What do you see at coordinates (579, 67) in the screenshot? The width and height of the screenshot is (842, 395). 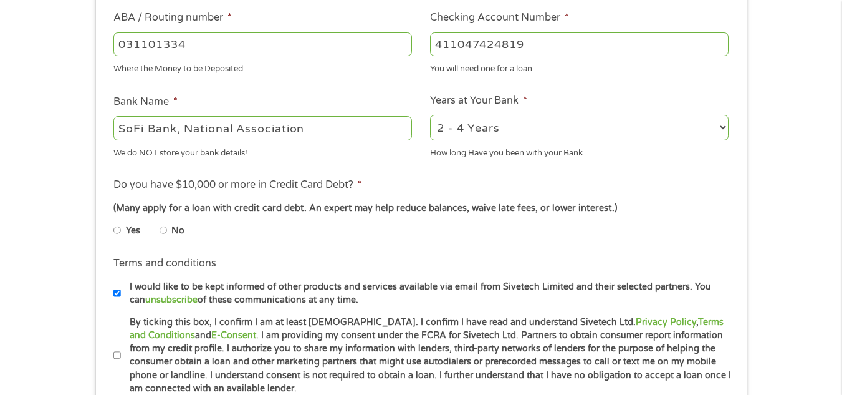 I see `div: You will need one for a loan.` at bounding box center [579, 67].